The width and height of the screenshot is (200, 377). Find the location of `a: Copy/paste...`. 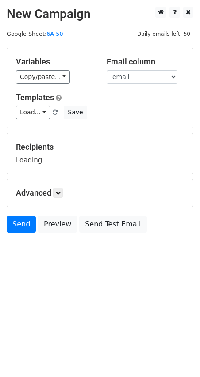

a: Copy/paste... is located at coordinates (43, 77).